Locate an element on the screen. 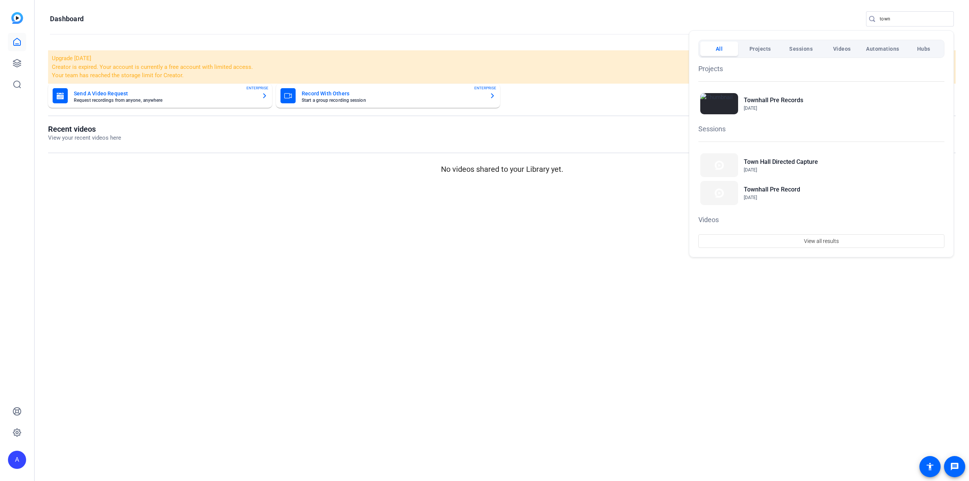 The width and height of the screenshot is (969, 481). span: Automations is located at coordinates (882, 49).